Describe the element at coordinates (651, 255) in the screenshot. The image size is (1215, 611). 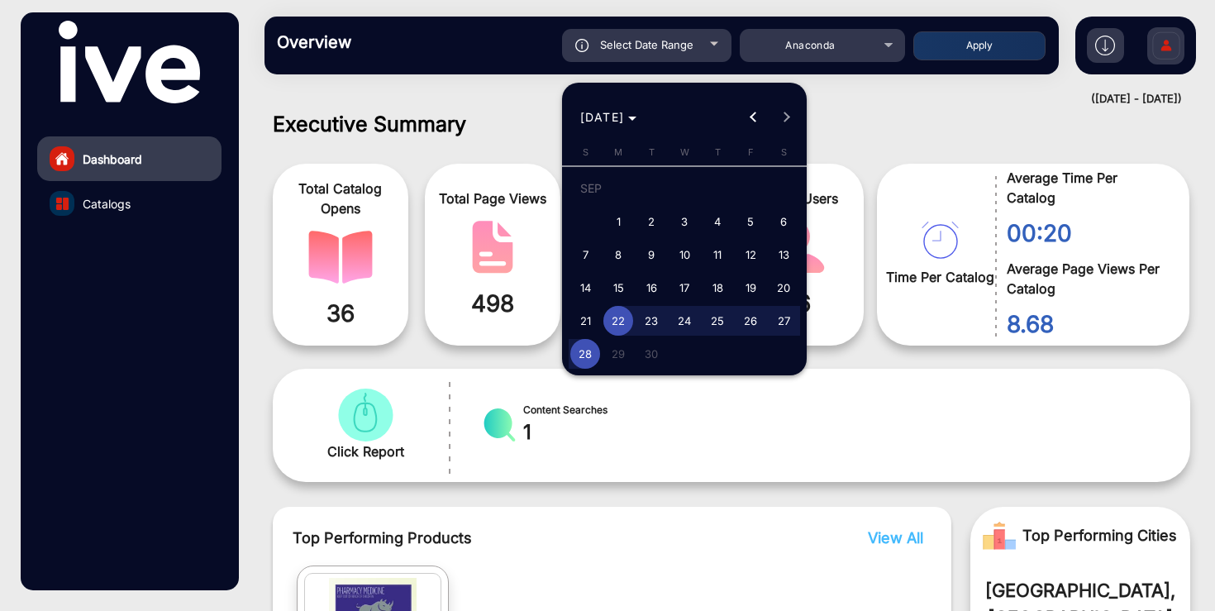
I see `button: September 9, 2025` at that location.